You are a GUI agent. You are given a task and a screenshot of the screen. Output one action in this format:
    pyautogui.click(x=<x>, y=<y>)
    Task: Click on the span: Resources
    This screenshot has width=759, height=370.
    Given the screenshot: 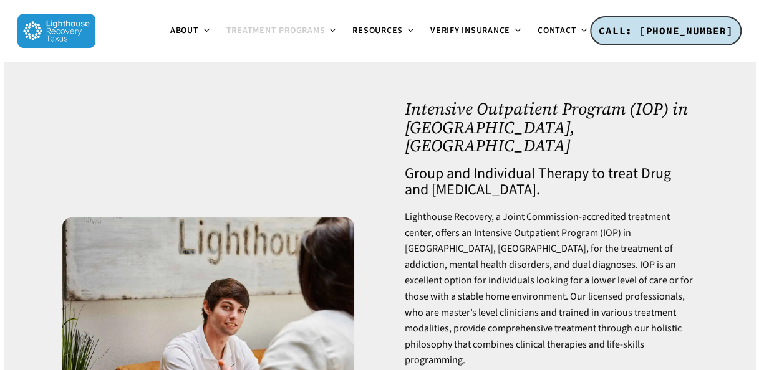 What is the action you would take?
    pyautogui.click(x=377, y=31)
    